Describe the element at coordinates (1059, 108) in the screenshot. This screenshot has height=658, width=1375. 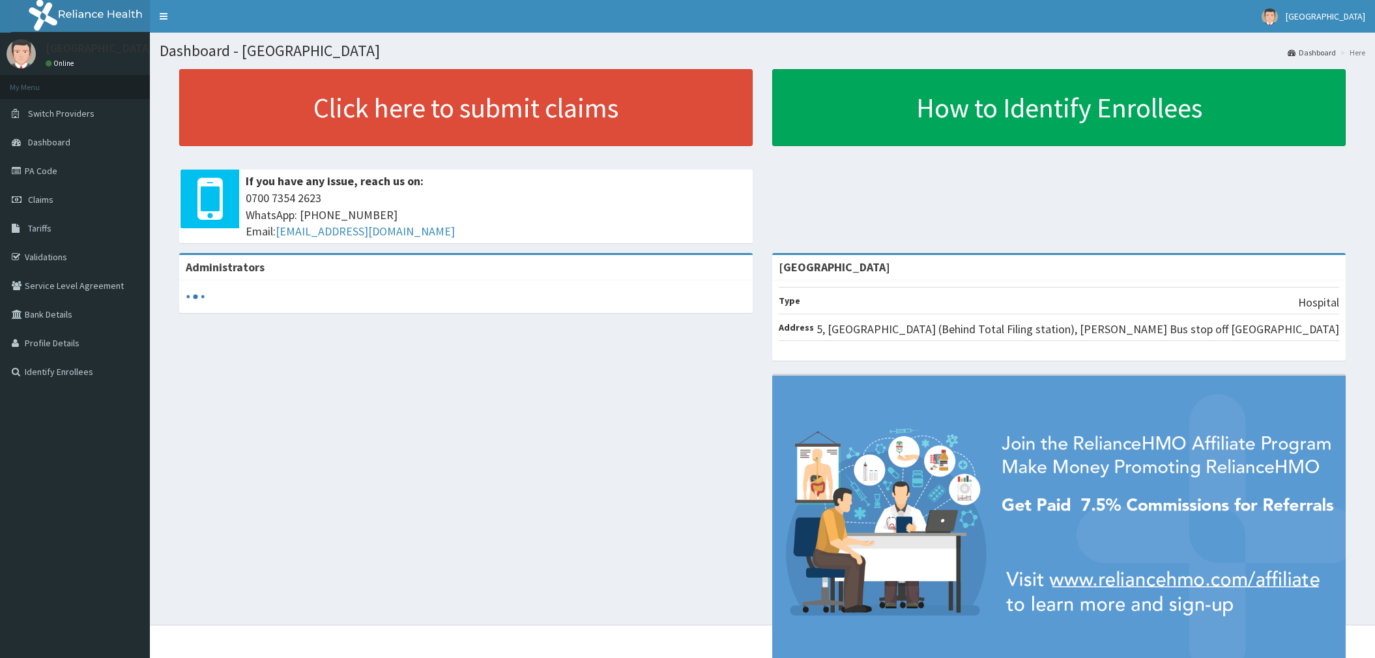
I see `a: How to Identify Enrollees` at that location.